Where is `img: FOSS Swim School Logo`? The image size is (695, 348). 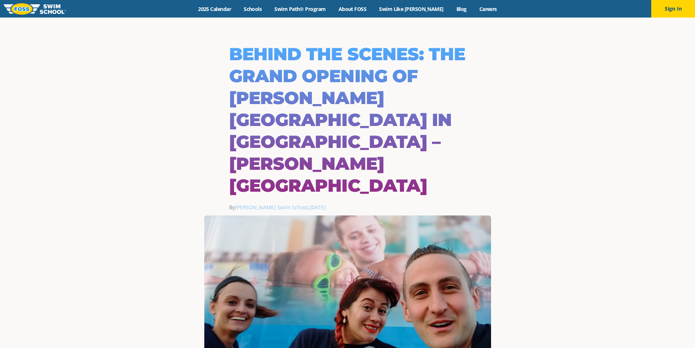 img: FOSS Swim School Logo is located at coordinates (35, 9).